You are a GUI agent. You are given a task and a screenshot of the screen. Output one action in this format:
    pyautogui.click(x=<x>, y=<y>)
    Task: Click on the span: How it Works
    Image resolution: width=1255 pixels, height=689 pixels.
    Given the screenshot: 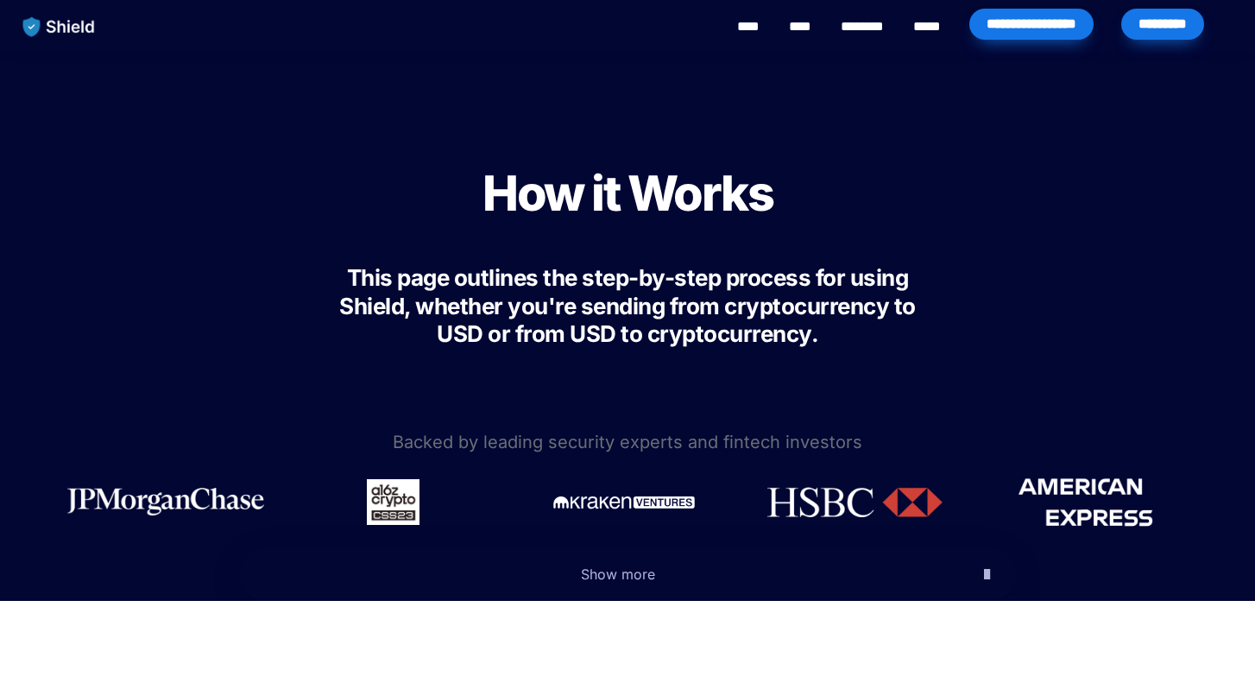 What is the action you would take?
    pyautogui.click(x=627, y=193)
    